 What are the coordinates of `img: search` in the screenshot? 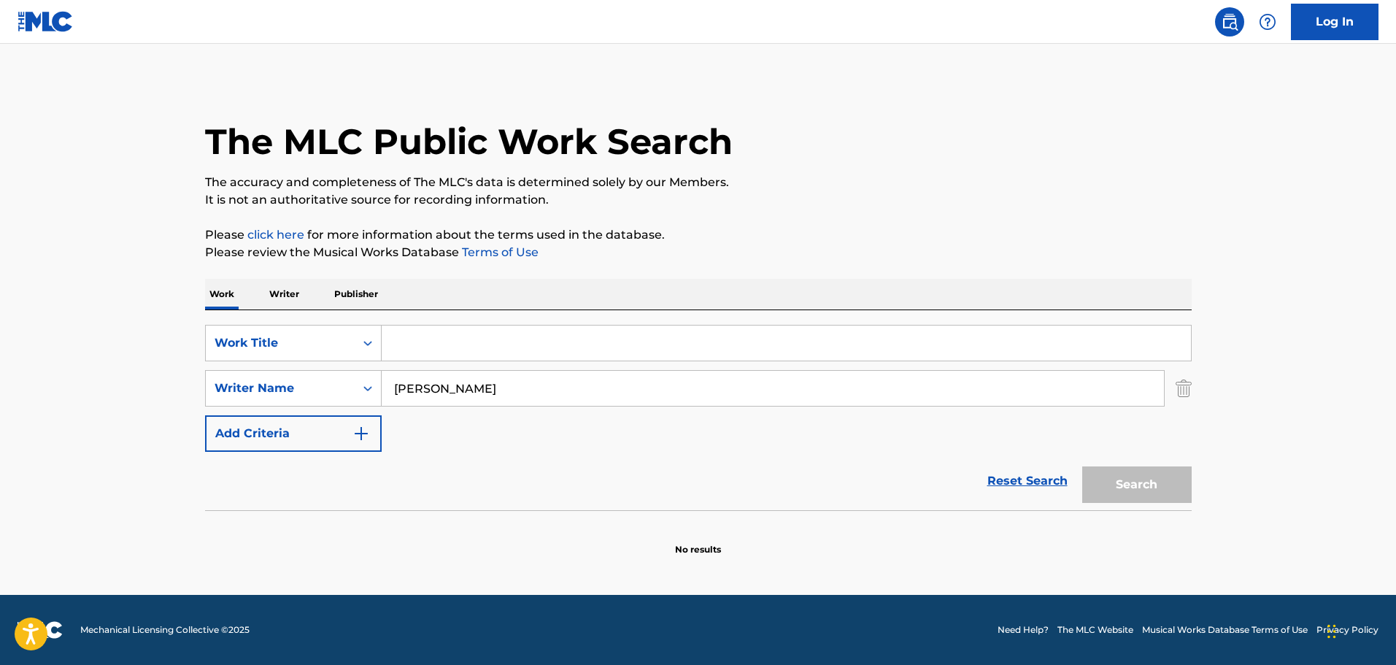 It's located at (1230, 22).